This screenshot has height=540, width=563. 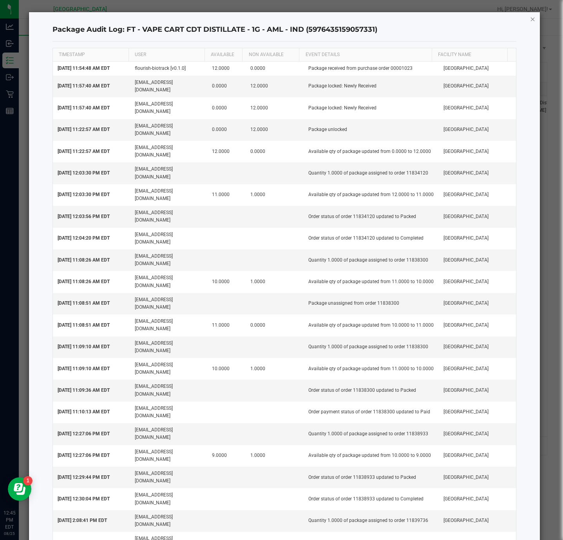 What do you see at coordinates (371, 434) in the screenshot?
I see `td: Quantity 1.0000 of package assigned to order 11838933` at bounding box center [371, 434].